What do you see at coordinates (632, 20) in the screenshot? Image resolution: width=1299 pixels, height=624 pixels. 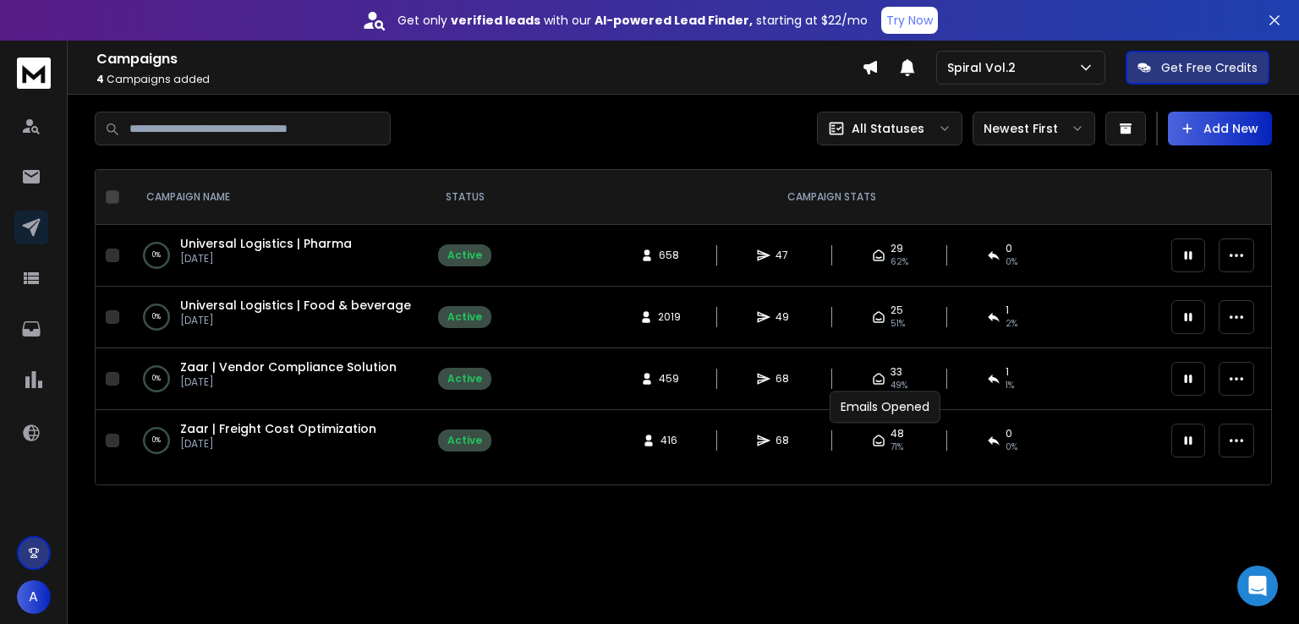 I see `p: Get only with our starting at $22/mo` at bounding box center [632, 20].